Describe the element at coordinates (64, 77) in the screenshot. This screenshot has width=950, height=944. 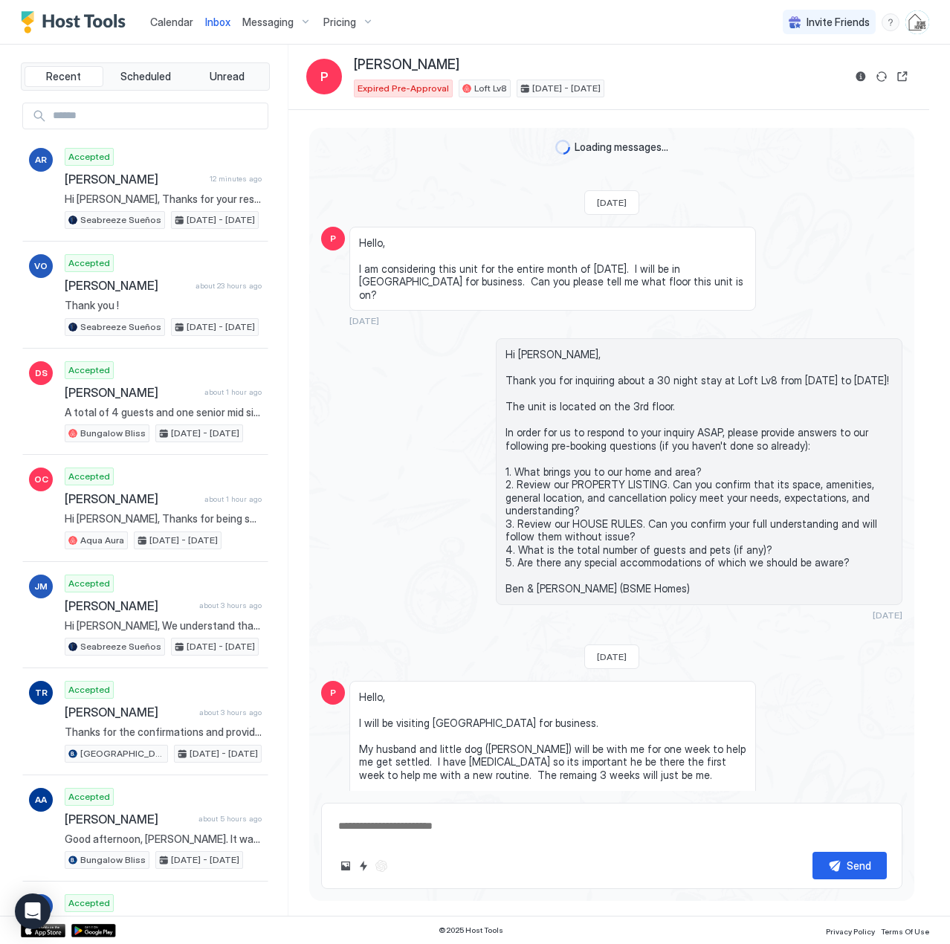
I see `button: Recent` at that location.